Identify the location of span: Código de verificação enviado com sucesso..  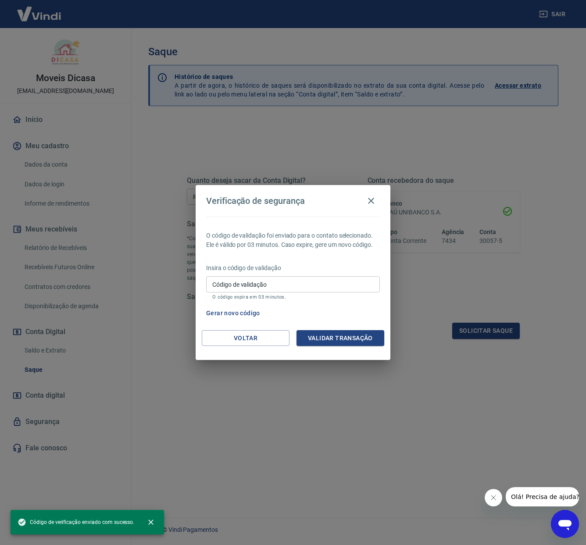
(76, 522).